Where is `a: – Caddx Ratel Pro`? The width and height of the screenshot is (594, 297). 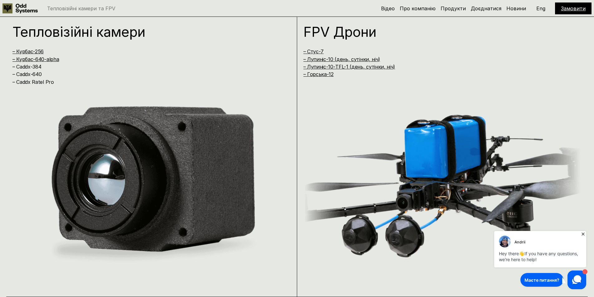
a: – Caddx Ratel Pro is located at coordinates (33, 82).